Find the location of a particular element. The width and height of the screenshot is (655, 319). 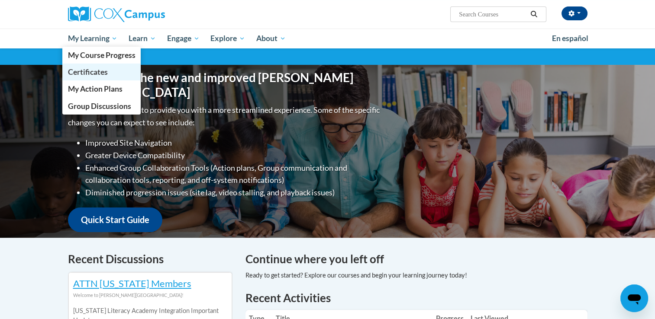

h4: Recent Discussions is located at coordinates (150, 259).